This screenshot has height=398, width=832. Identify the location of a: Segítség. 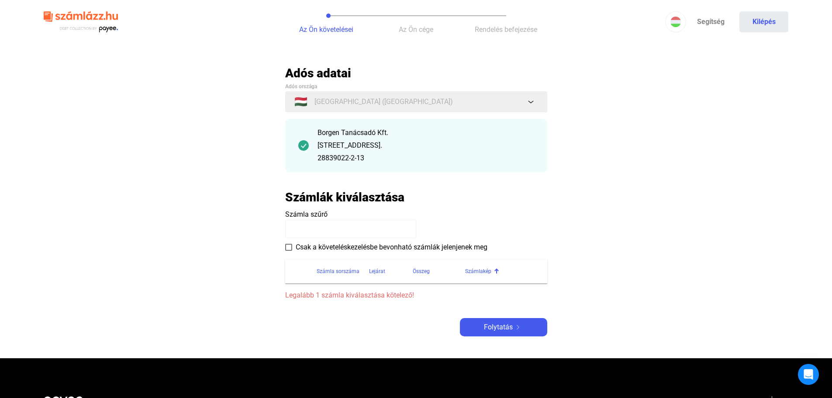
(710, 22).